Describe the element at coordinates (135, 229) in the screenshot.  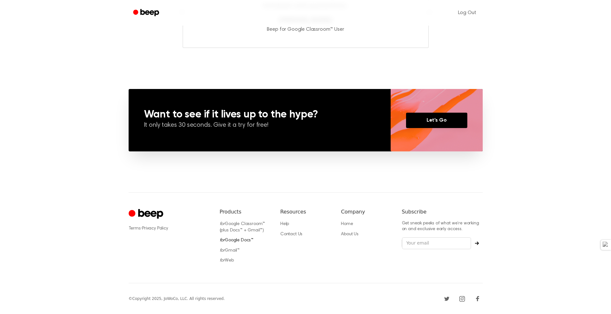
I see `a: Terms` at that location.